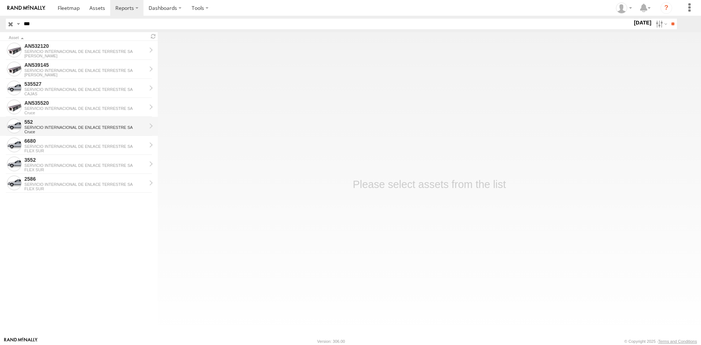 Image resolution: width=701 pixels, height=345 pixels. Describe the element at coordinates (331, 341) in the screenshot. I see `div: Version: 306.00` at that location.